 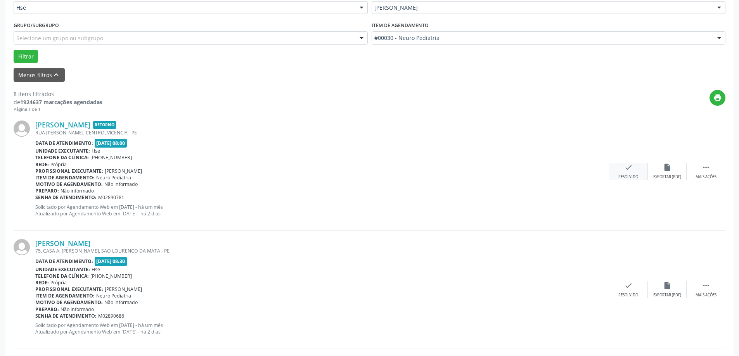 I want to click on span: #00030 - Neuro Pediatria, so click(x=542, y=38).